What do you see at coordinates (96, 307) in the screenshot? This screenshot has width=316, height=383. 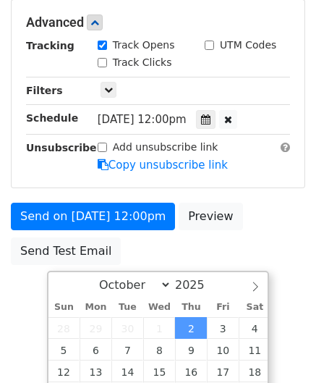 I see `span: Mon` at bounding box center [96, 307].